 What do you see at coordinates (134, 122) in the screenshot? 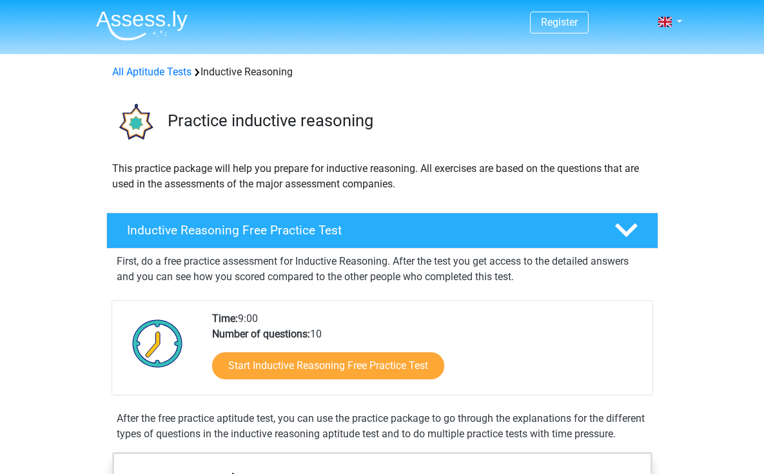
I see `img: inductive reasoning` at bounding box center [134, 122].